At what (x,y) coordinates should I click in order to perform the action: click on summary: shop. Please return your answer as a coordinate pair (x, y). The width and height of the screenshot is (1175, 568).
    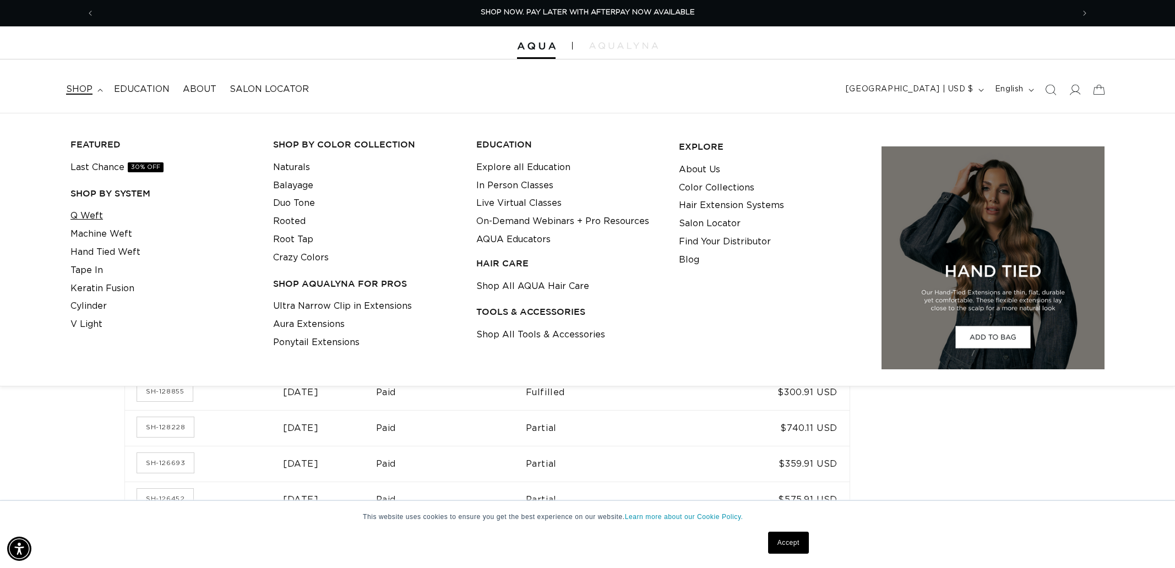
    Looking at the image, I should click on (83, 89).